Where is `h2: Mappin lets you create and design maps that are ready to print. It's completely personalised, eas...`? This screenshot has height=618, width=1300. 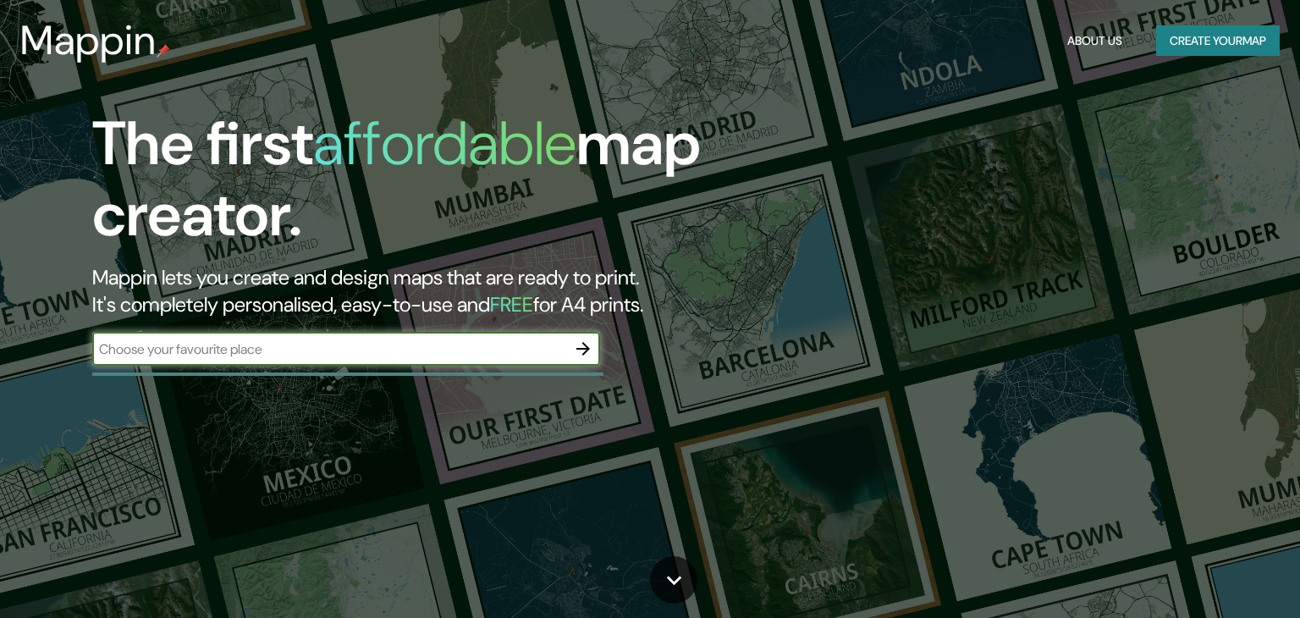 h2: Mappin lets you create and design maps that are ready to print. It's completely personalised, eas... is located at coordinates (417, 291).